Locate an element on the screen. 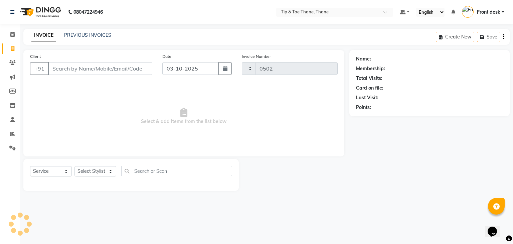 The height and width of the screenshot is (244, 513). div: Points: is located at coordinates (364, 107).